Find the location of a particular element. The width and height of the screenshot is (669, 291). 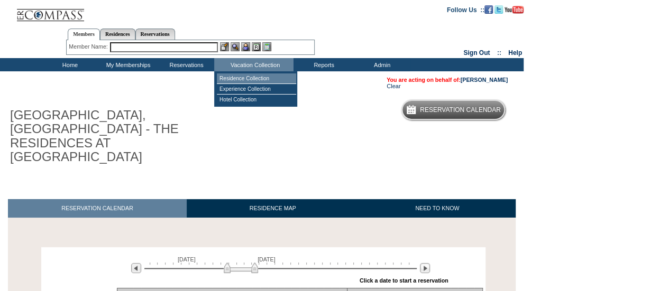

a: Follow us on Twitter is located at coordinates (499, 9).